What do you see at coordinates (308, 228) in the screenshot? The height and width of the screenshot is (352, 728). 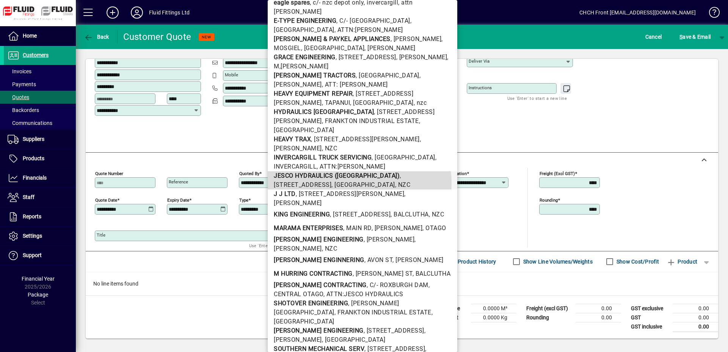 I see `b: MARAMA ENTERPRISES` at bounding box center [308, 228].